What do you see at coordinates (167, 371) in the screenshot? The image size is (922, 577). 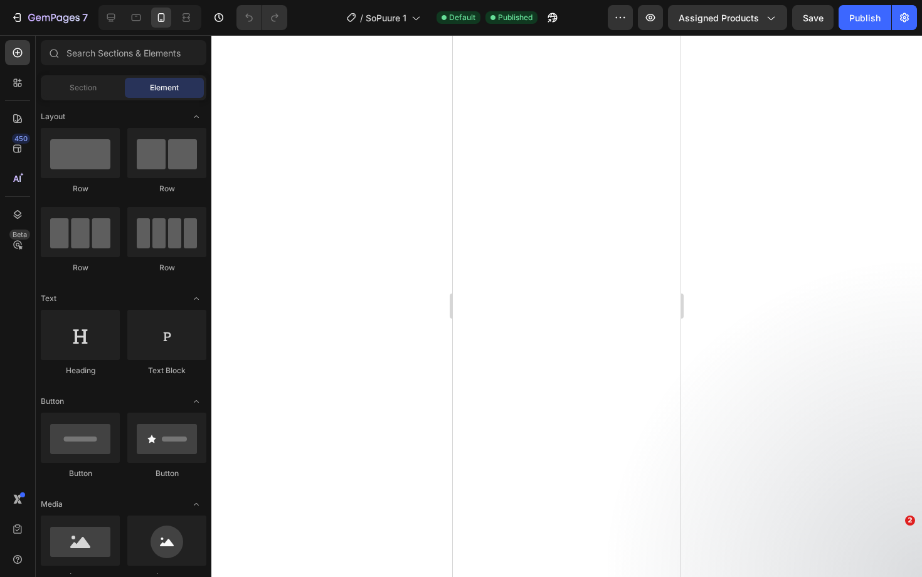 I see `div: Text Block` at bounding box center [167, 371].